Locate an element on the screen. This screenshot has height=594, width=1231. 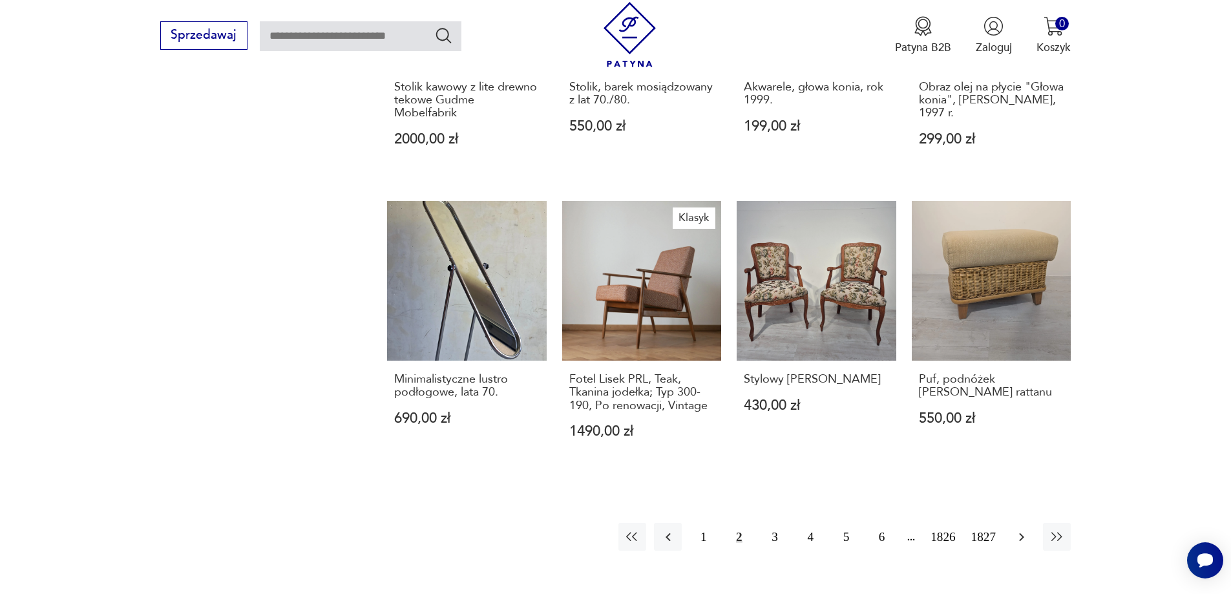
button: 5 is located at coordinates (846, 536).